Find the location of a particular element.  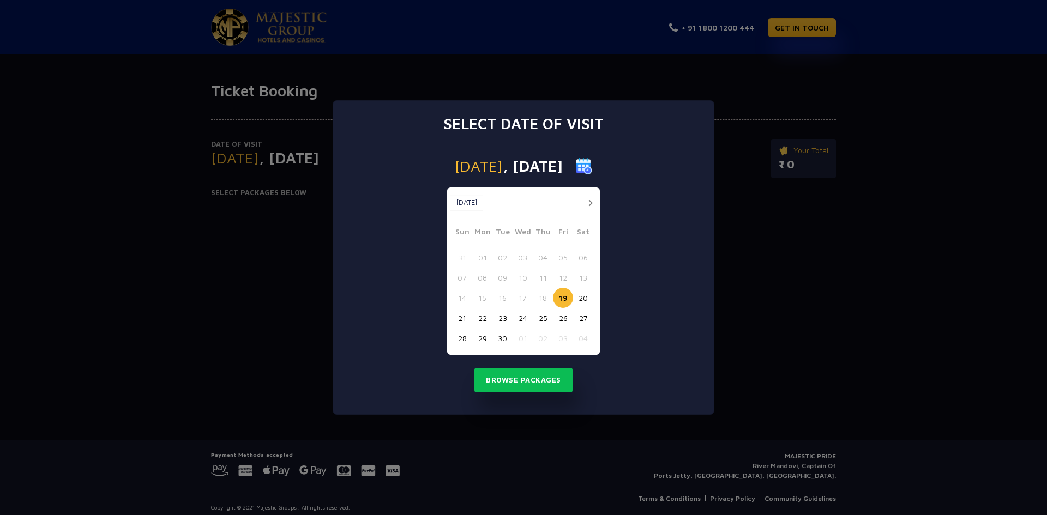

button: 20 is located at coordinates (583, 298).